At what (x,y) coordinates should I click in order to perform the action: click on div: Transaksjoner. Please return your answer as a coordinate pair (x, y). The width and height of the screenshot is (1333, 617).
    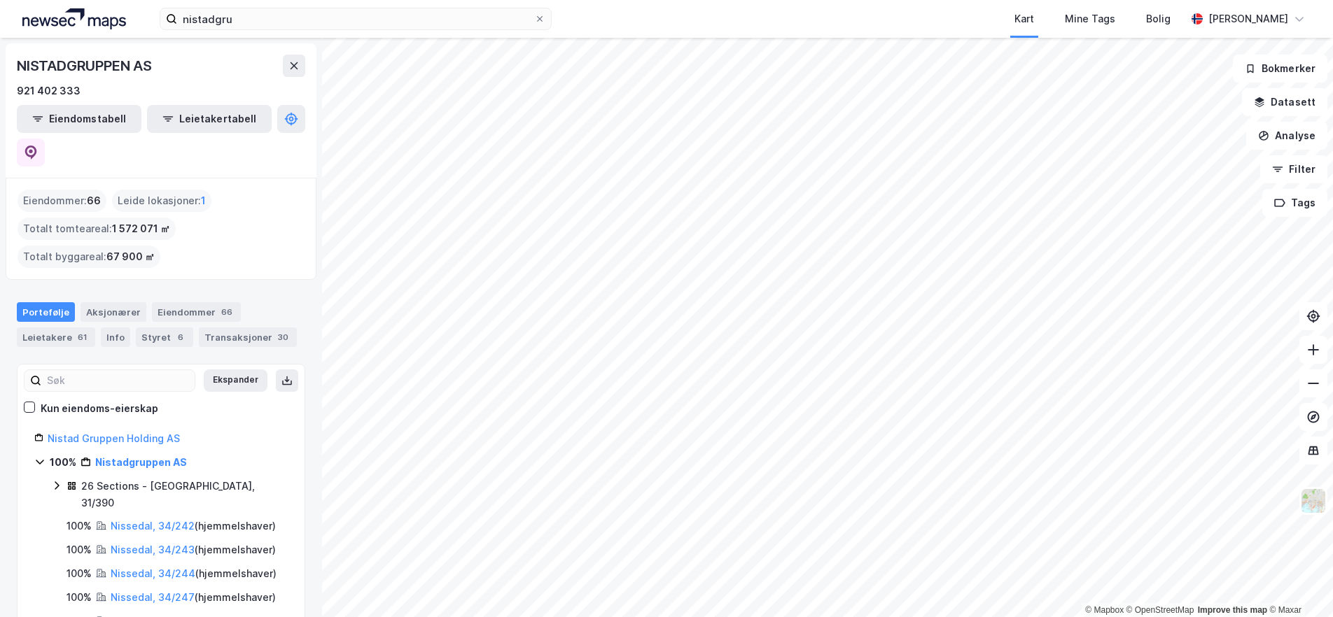
    Looking at the image, I should click on (248, 337).